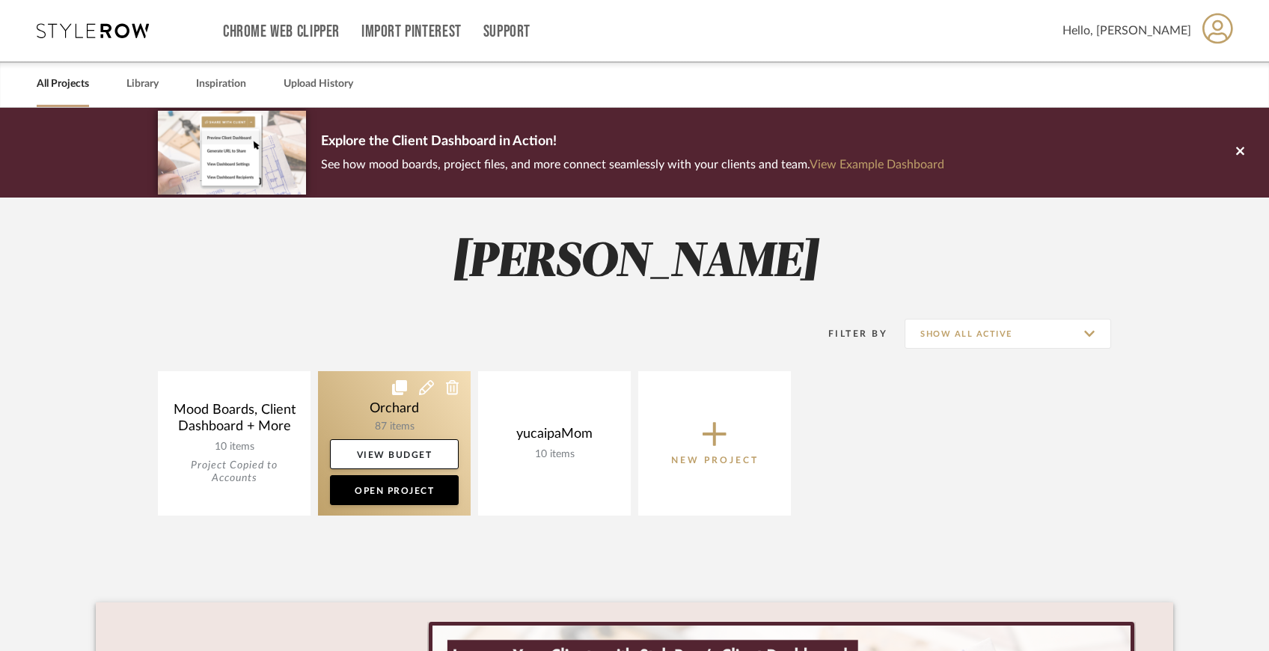 This screenshot has height=651, width=1269. I want to click on a: Open Project, so click(394, 490).